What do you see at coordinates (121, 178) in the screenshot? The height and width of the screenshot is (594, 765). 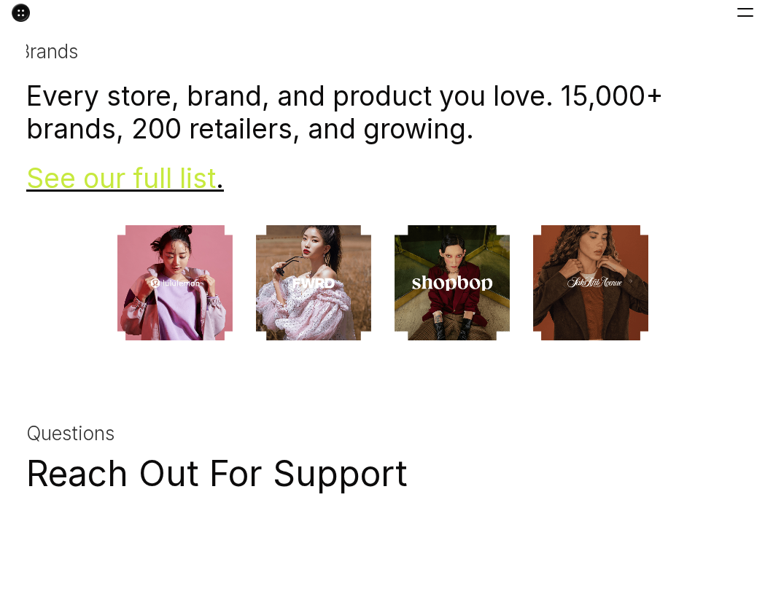 I see `a: See our full list` at bounding box center [121, 178].